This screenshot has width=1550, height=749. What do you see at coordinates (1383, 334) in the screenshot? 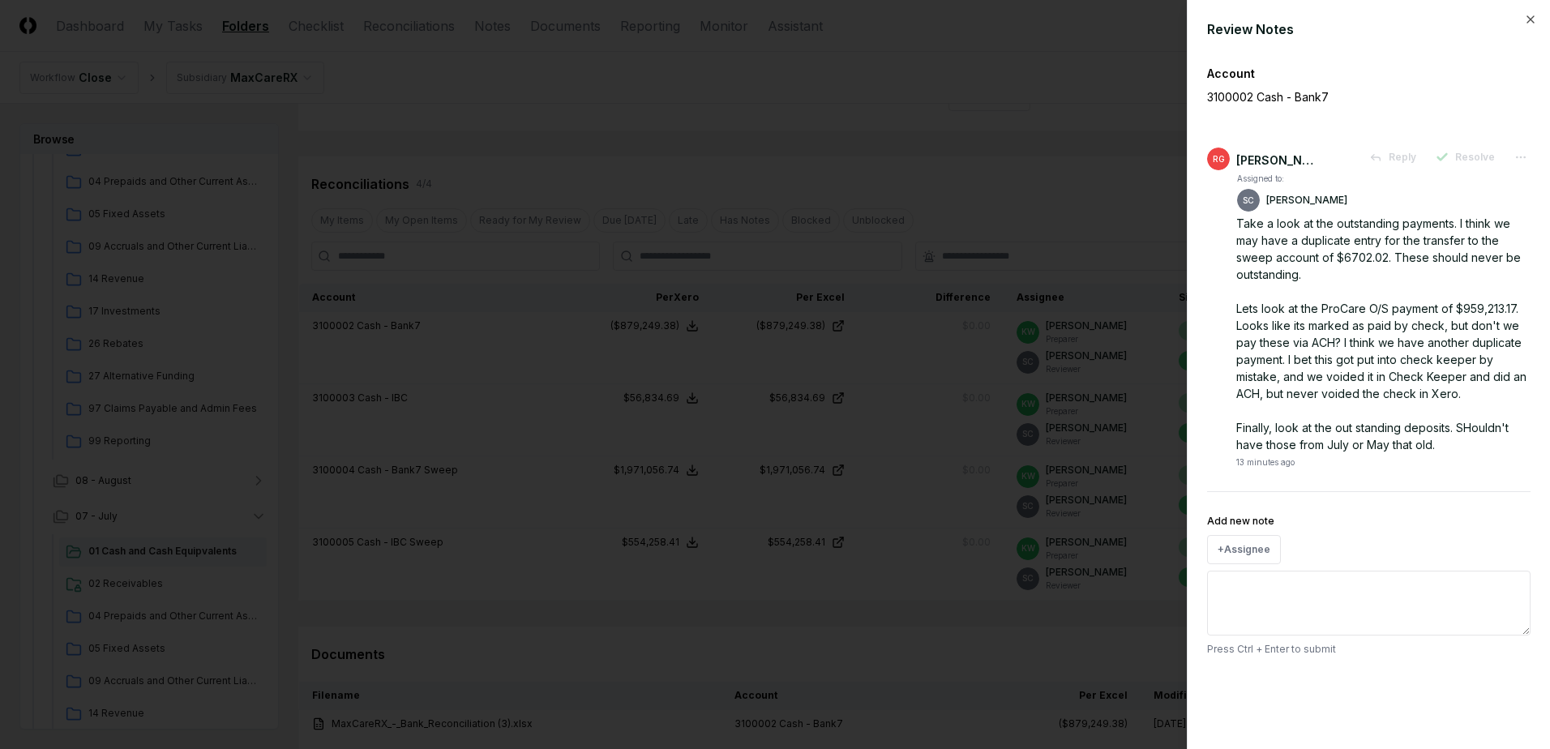
I see `div: Take a look at the outstanding payments. I think we may have a duplicate entry for the transfer t...` at bounding box center [1383, 334].